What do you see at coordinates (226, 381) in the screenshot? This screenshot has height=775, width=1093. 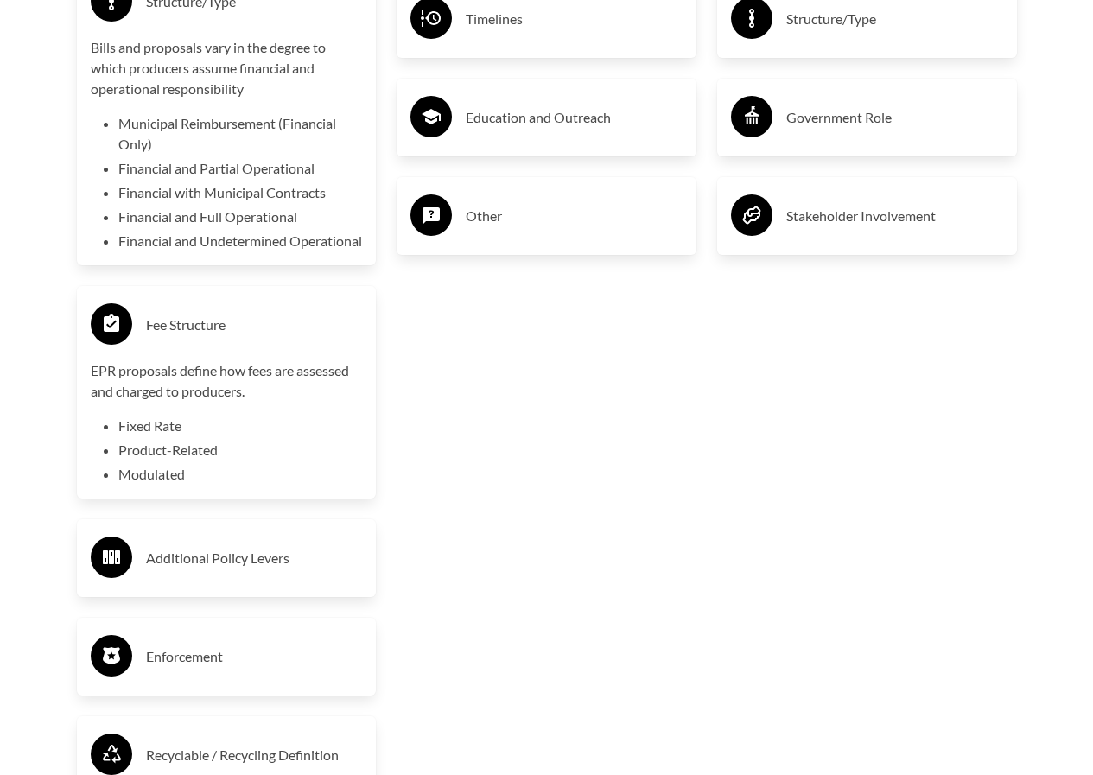 I see `p: EPR proposals define how fees are assessed and charged to producers.` at bounding box center [226, 381].